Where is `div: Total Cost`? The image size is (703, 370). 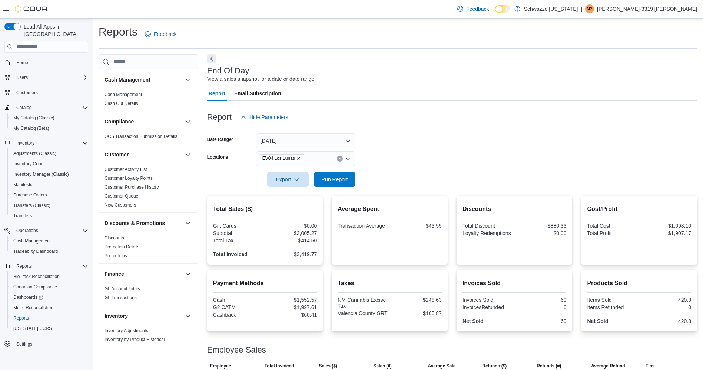 div: Total Cost is located at coordinates (612, 226).